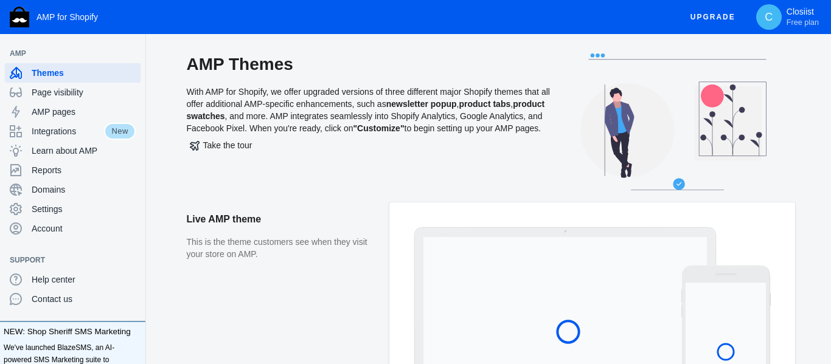 The width and height of the screenshot is (831, 364). Describe the element at coordinates (83, 92) in the screenshot. I see `span: Page visibility` at that location.